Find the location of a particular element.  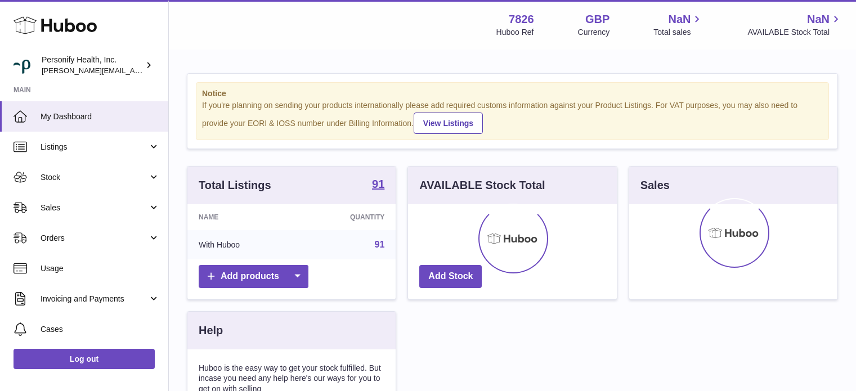

img: donald.holliday@virginpulse.com is located at coordinates (22, 65).